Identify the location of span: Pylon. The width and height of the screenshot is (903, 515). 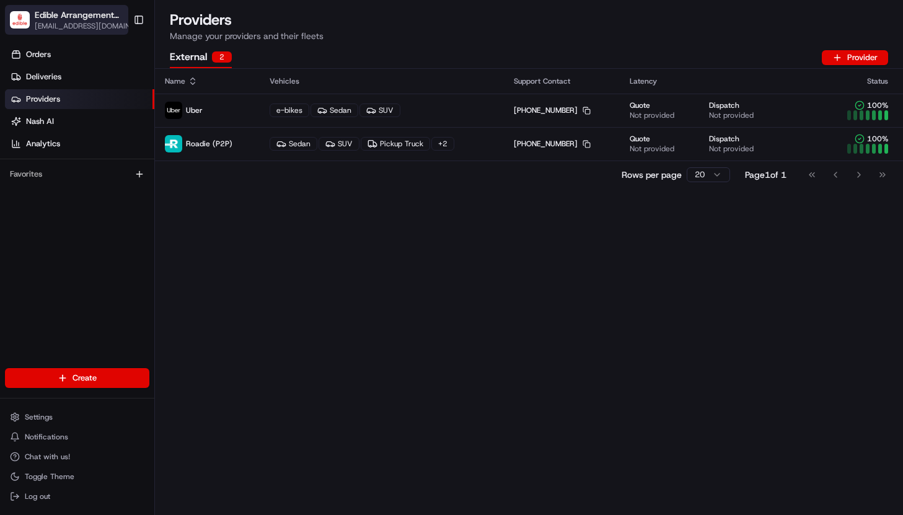
(136, 214).